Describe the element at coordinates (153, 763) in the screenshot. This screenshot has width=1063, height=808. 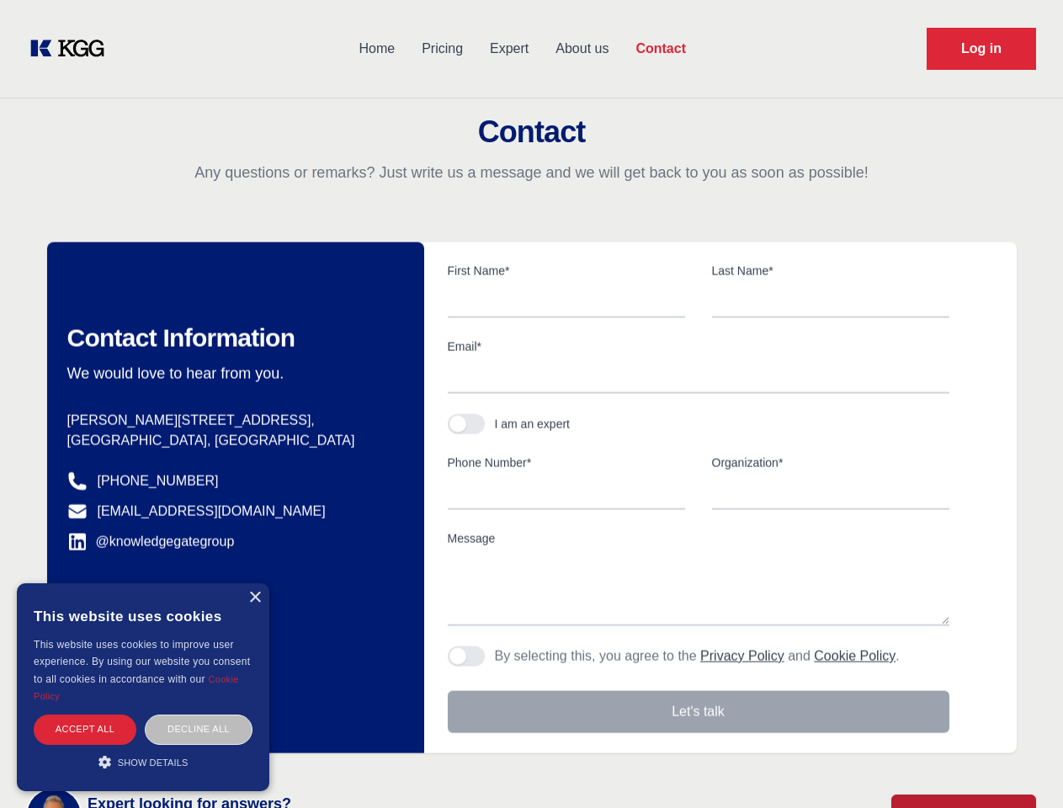
I see `span: Show details` at that location.